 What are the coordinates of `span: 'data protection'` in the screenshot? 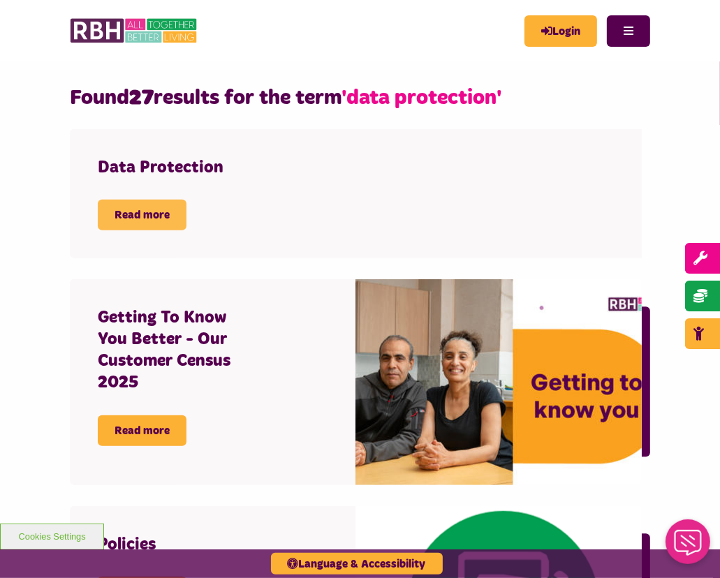 It's located at (421, 98).